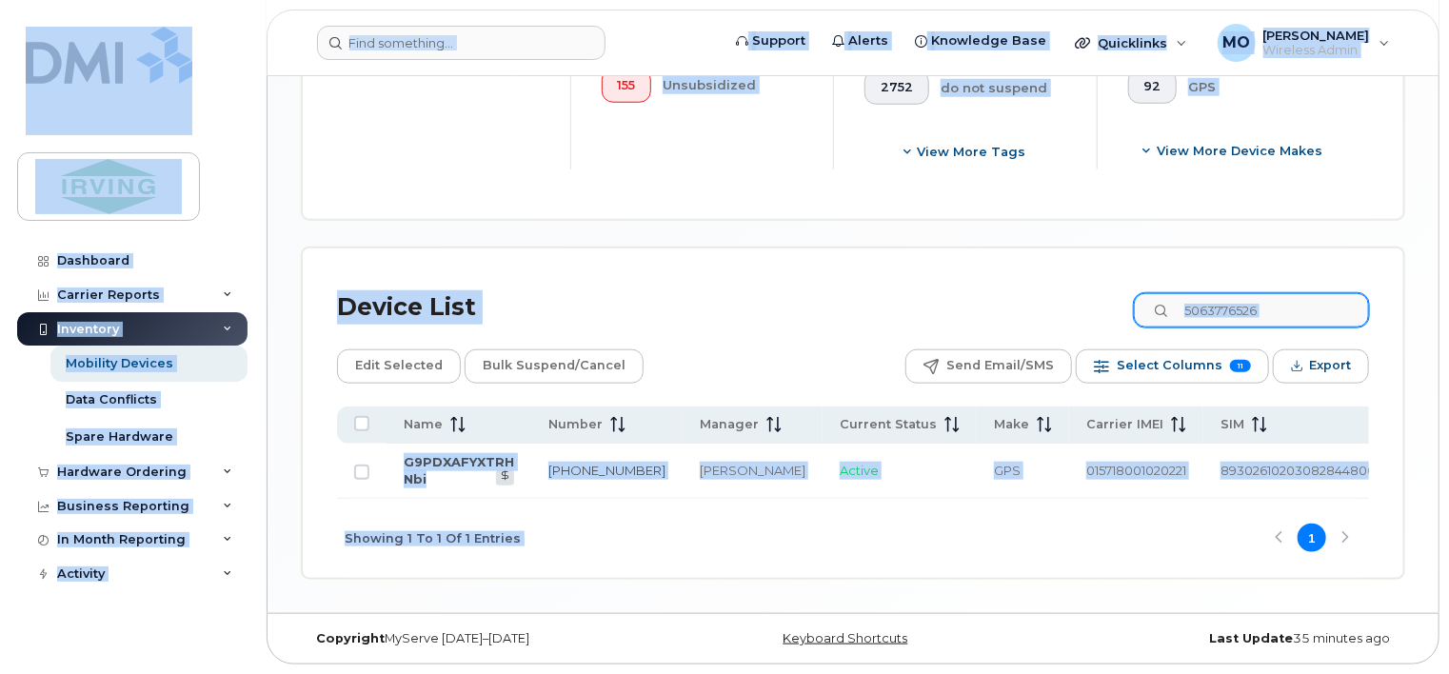 The image size is (1449, 674). Describe the element at coordinates (888, 425) in the screenshot. I see `span: Current Status` at that location.